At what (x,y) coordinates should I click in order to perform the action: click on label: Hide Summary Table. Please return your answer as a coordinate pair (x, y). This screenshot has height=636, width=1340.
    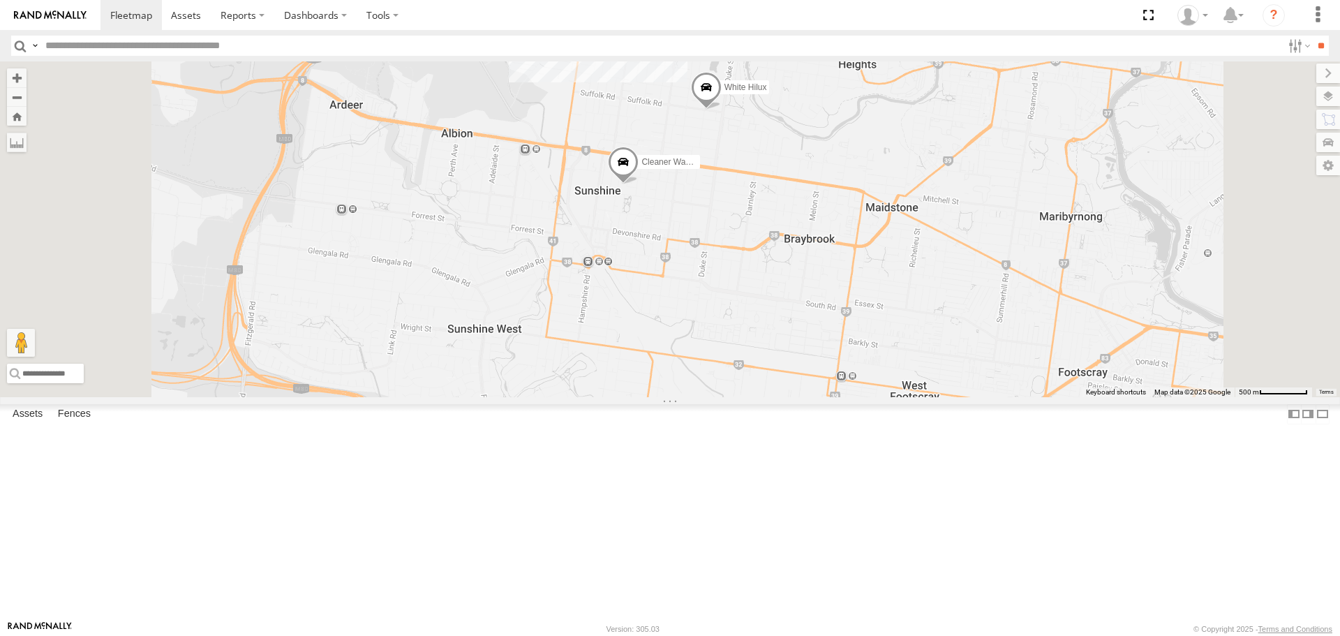
    Looking at the image, I should click on (1323, 414).